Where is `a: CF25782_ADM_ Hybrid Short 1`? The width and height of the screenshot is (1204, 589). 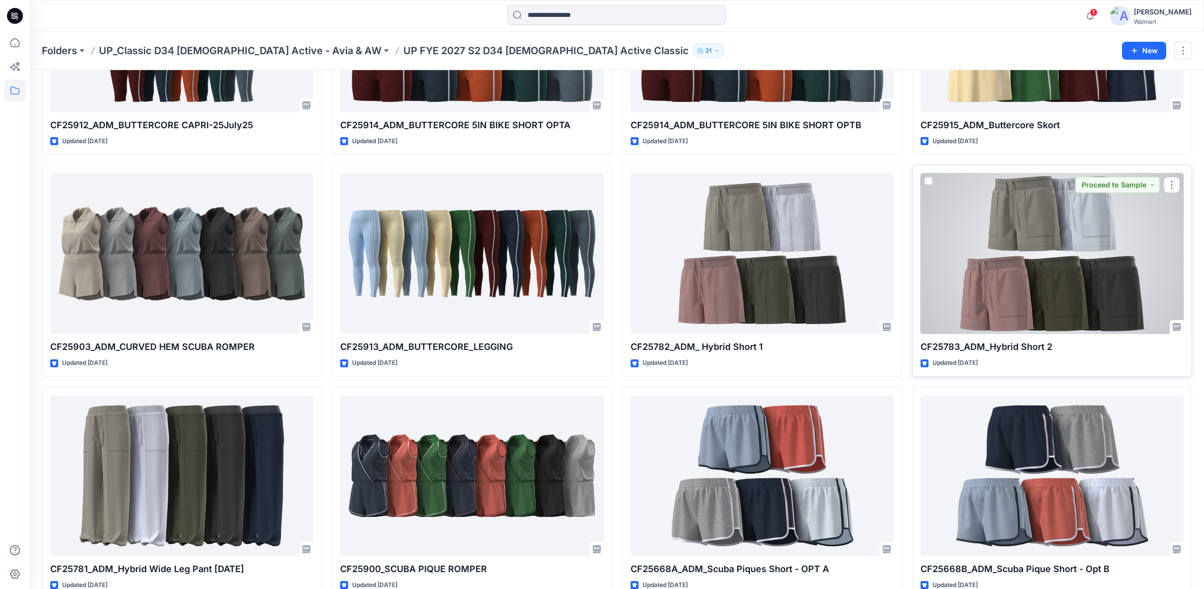 a: CF25782_ADM_ Hybrid Short 1 is located at coordinates (762, 254).